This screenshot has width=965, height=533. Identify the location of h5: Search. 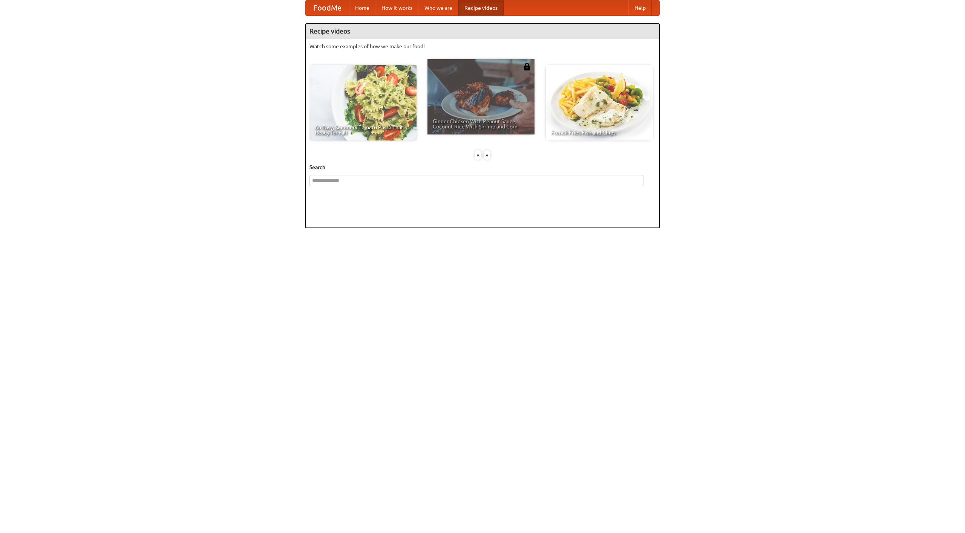
(483, 167).